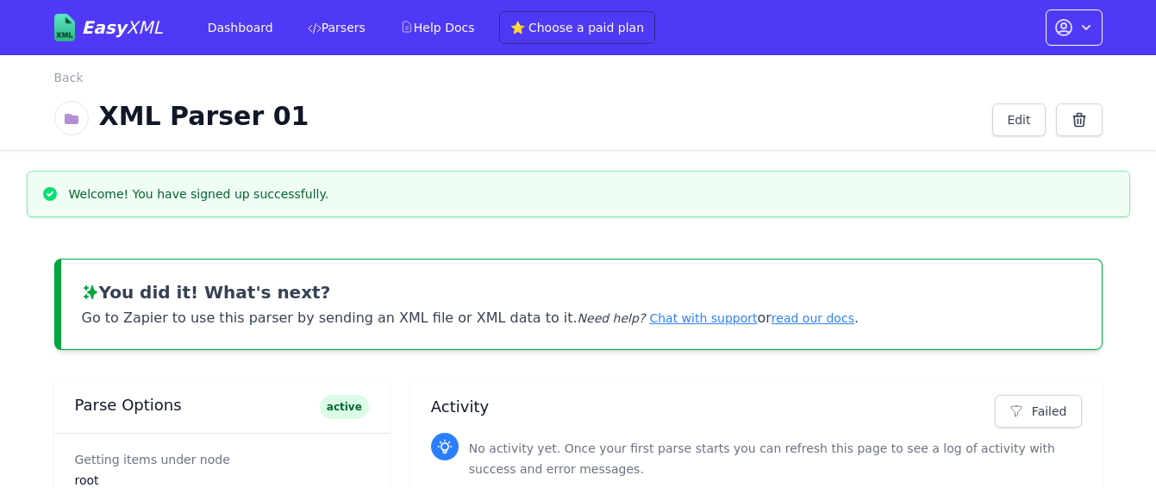 This screenshot has height=488, width=1156. I want to click on span: Need help?, so click(611, 318).